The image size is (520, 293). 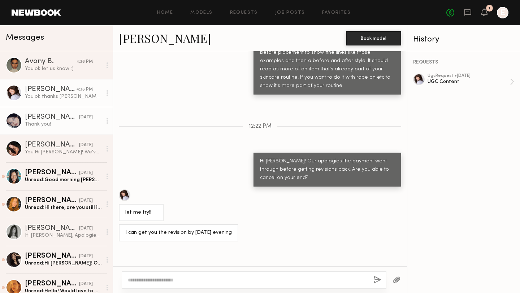 I want to click on a: E, so click(x=502, y=13).